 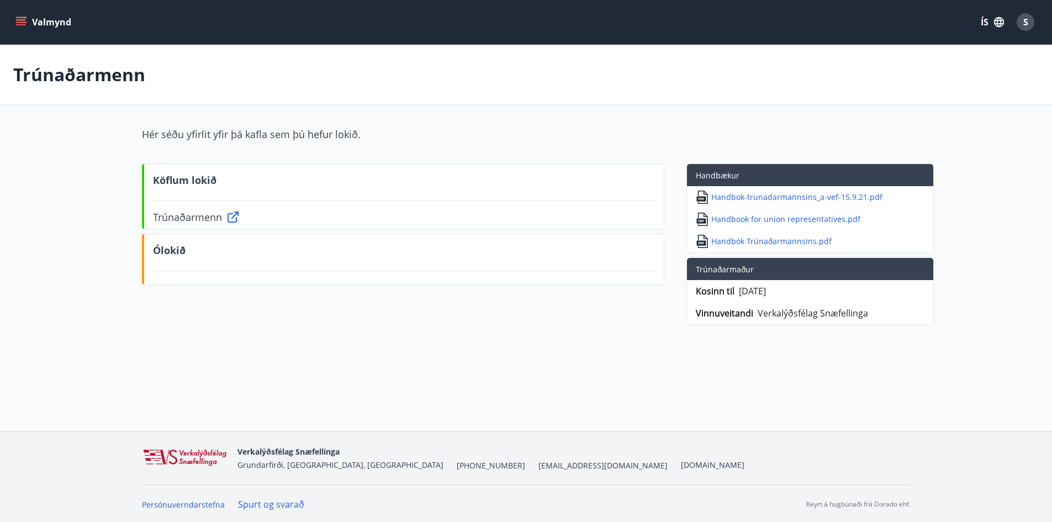 What do you see at coordinates (724, 269) in the screenshot?
I see `span: Trúnaðarmaður` at bounding box center [724, 269].